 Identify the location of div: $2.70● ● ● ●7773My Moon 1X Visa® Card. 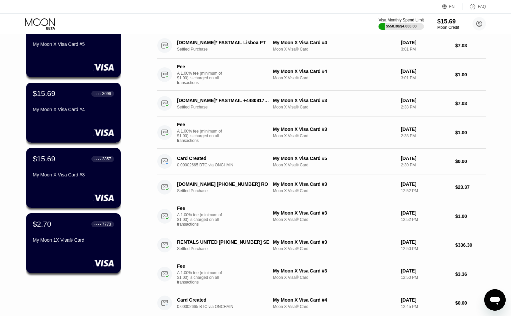
(73, 243).